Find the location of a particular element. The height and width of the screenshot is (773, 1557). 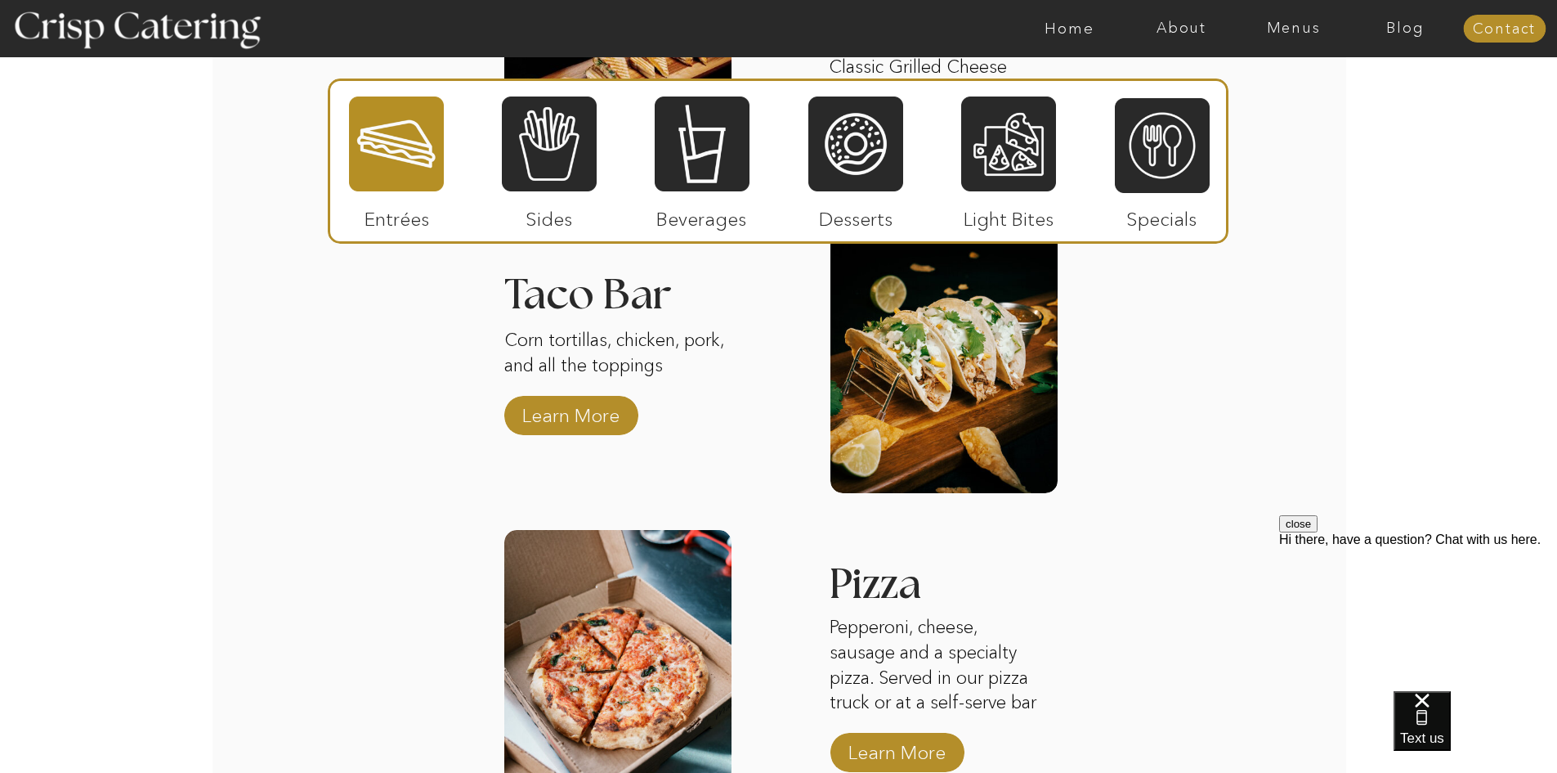

h3: Taco Bar is located at coordinates (618, 284).